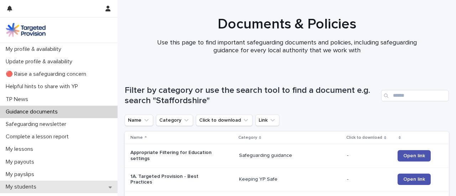 The height and width of the screenshot is (196, 456). Describe the element at coordinates (21, 175) in the screenshot. I see `p: My payslips` at that location.